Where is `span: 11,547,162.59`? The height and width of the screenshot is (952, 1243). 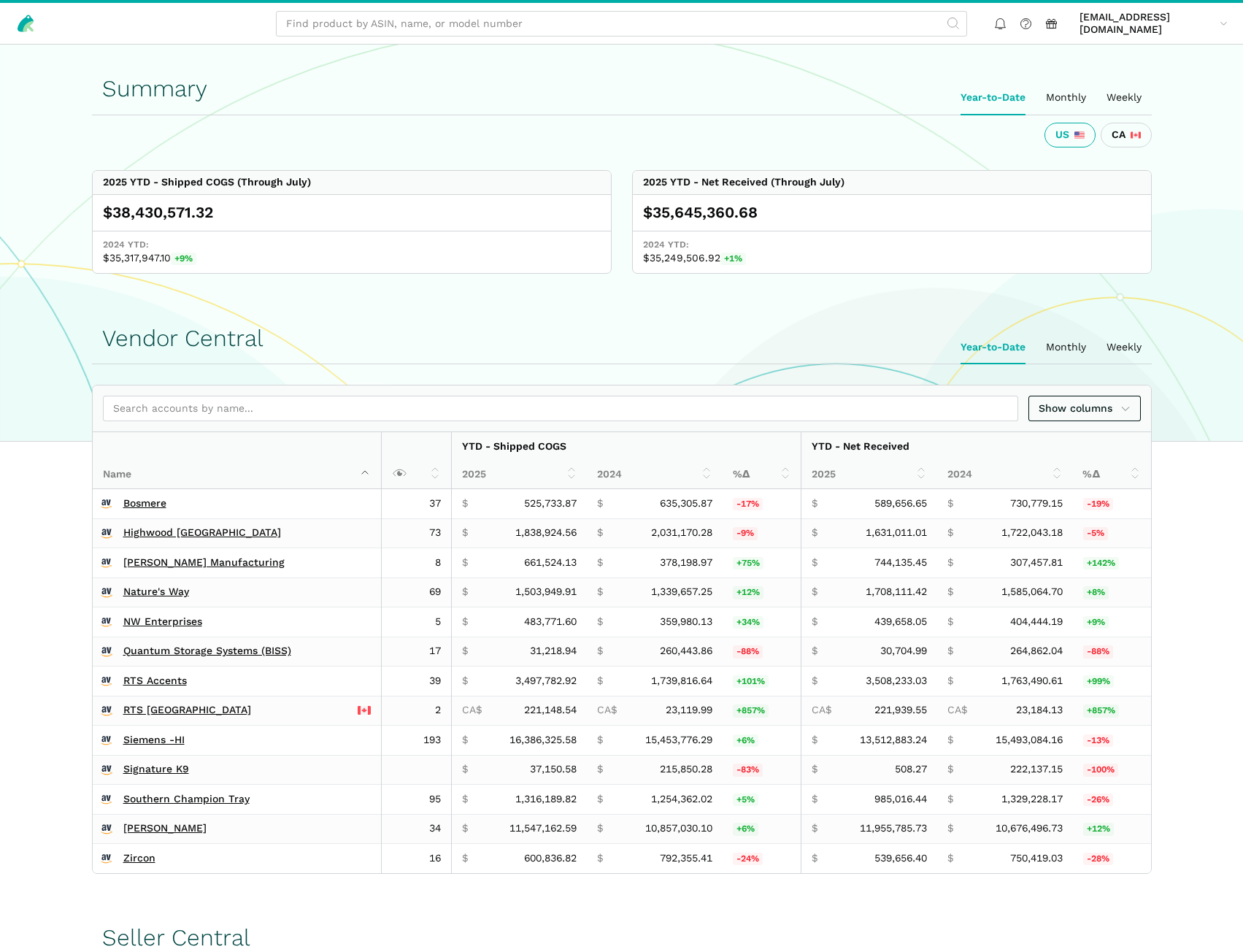
span: 11,547,162.59 is located at coordinates (544, 828).